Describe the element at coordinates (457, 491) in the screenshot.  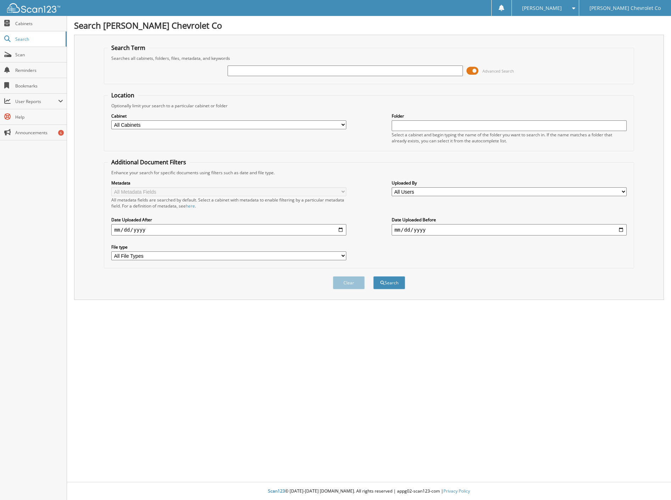
I see `a: Privacy Policy` at that location.